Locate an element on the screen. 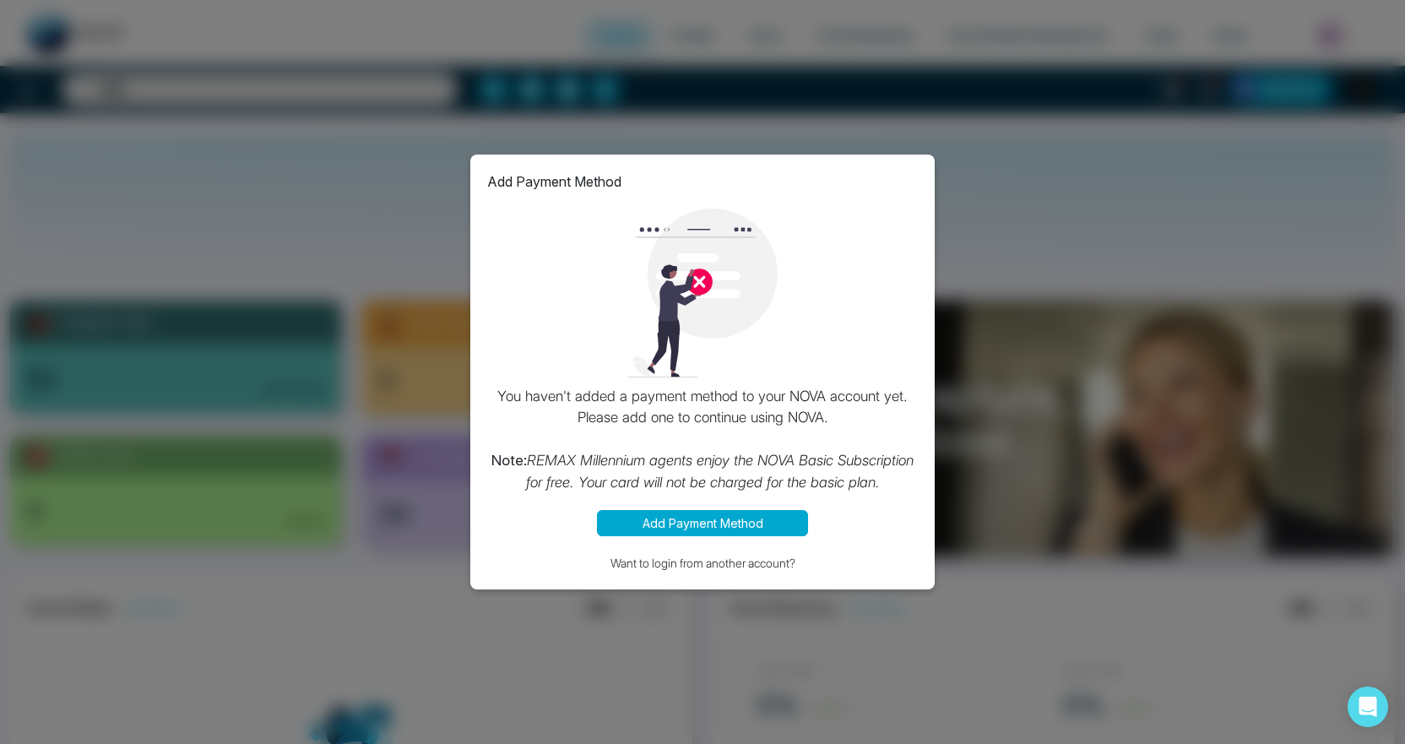 This screenshot has height=744, width=1405. i: REMAX Millennium agents enjoy the NOVA Basic Subscription for free. Your card will not be charged... is located at coordinates (720, 471).